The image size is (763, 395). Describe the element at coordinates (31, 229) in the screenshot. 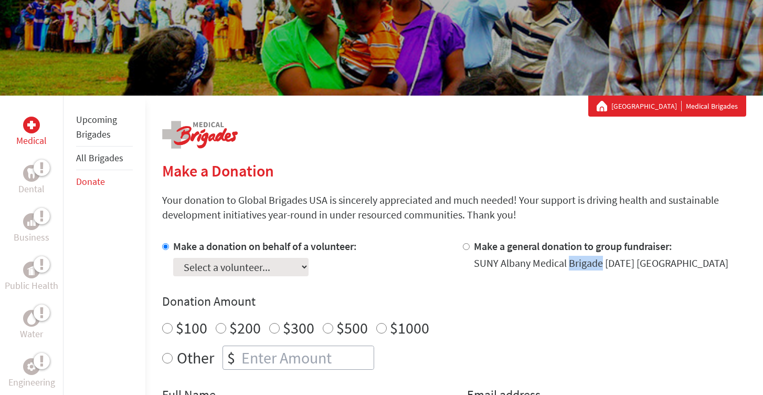

I see `a: BusinessBusiness` at that location.